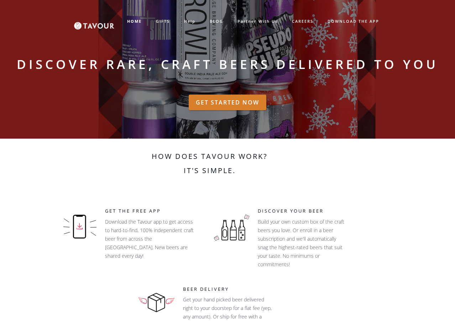 The width and height of the screenshot is (455, 321). Describe the element at coordinates (151, 211) in the screenshot. I see `h5: GET THE FREE APP` at that location.